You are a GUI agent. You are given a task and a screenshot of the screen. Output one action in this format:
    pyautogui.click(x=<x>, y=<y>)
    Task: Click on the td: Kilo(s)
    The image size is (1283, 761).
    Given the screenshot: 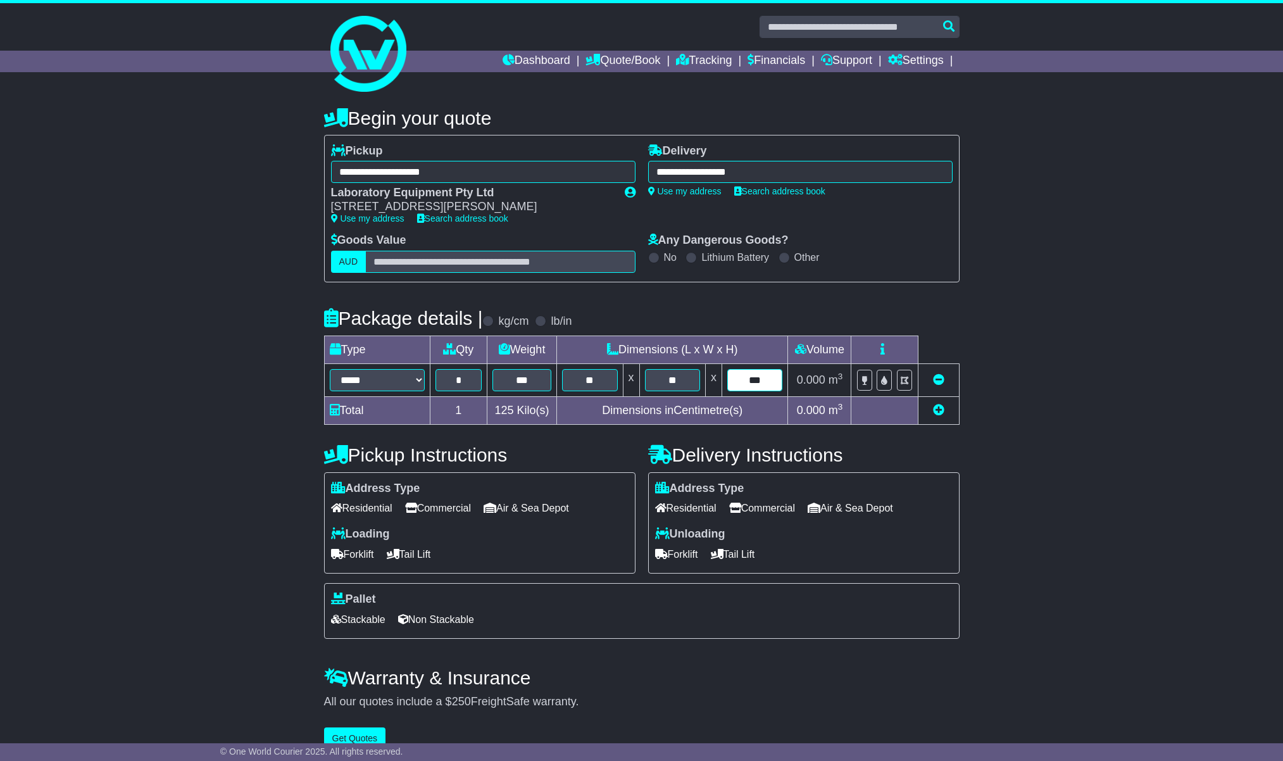 What is the action you would take?
    pyautogui.click(x=522, y=410)
    